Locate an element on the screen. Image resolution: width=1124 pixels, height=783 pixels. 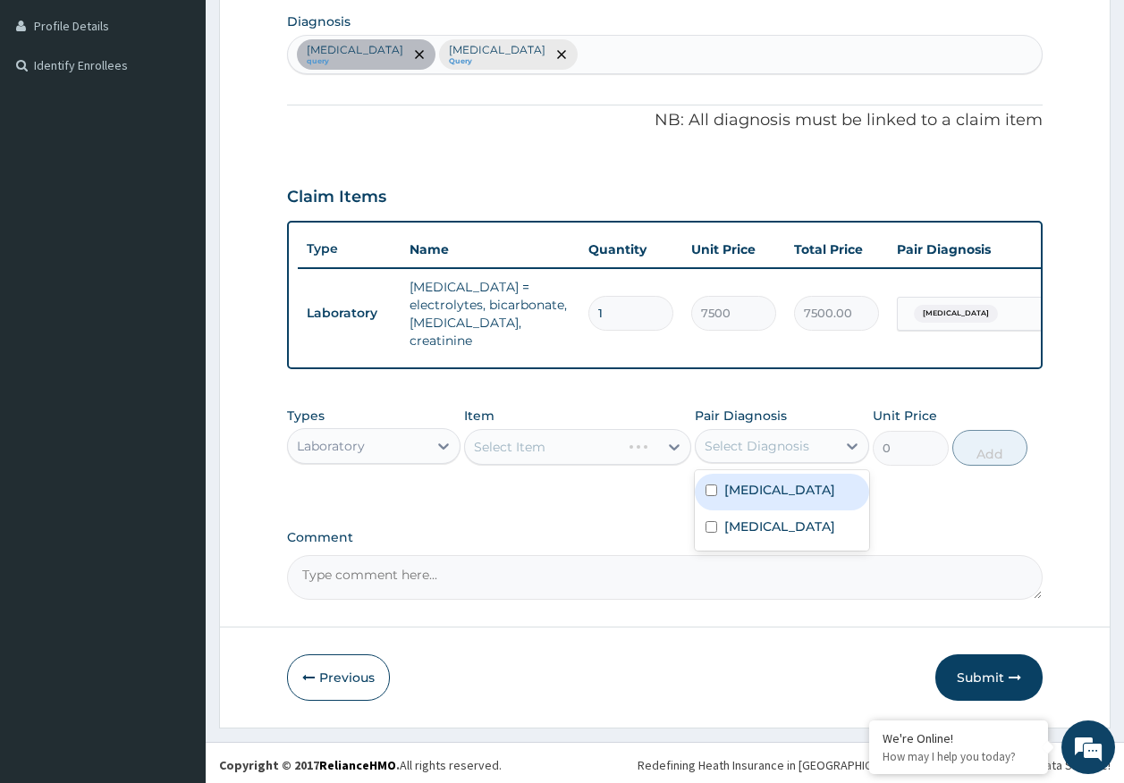
label: Types is located at coordinates (306, 416).